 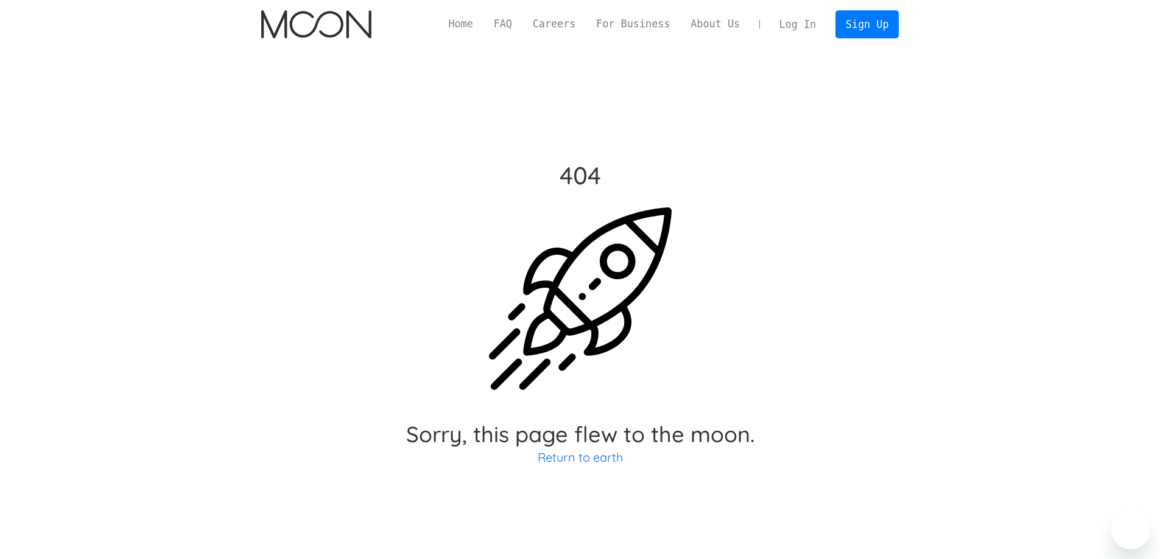 What do you see at coordinates (316, 24) in the screenshot?
I see `a: home` at bounding box center [316, 24].